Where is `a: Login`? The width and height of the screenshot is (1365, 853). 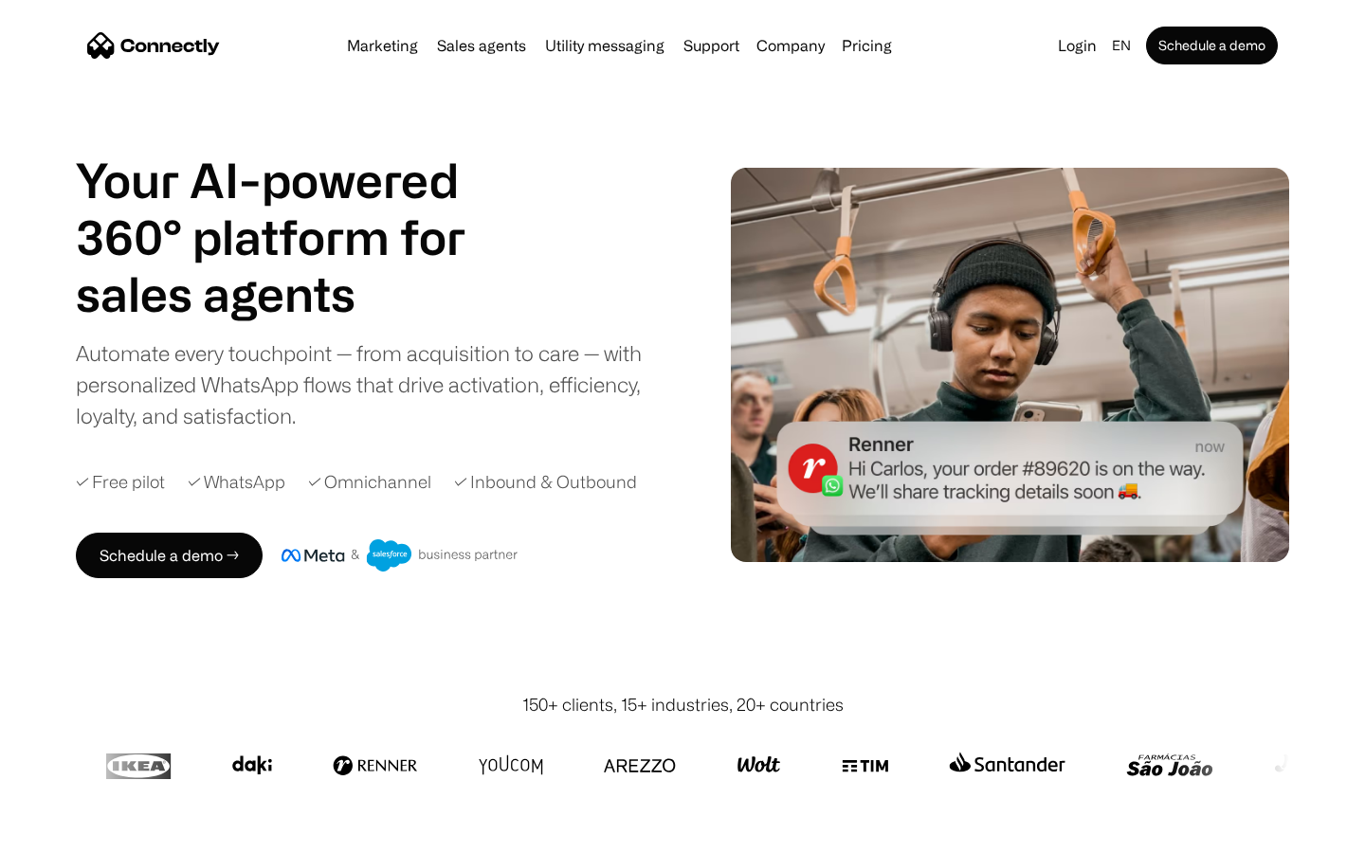
a: Login is located at coordinates (1077, 46).